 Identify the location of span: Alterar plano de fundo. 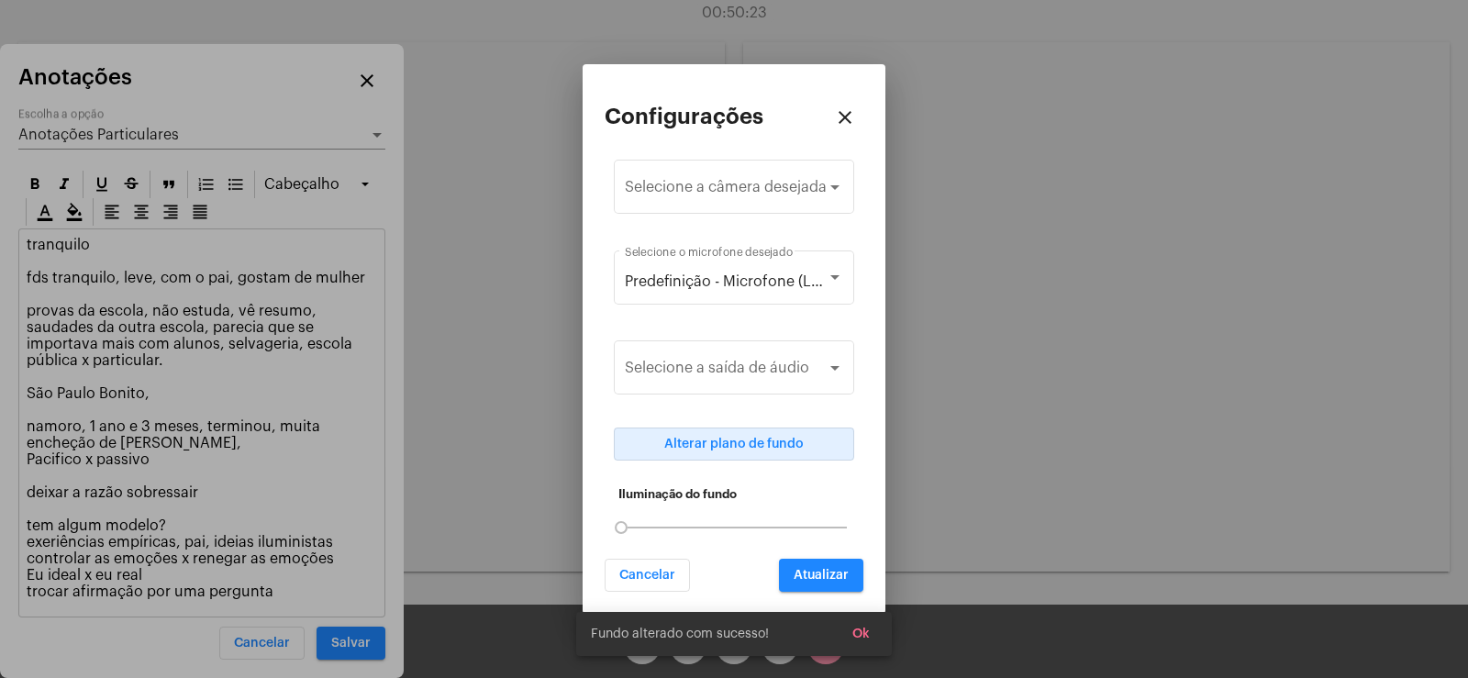
(734, 444).